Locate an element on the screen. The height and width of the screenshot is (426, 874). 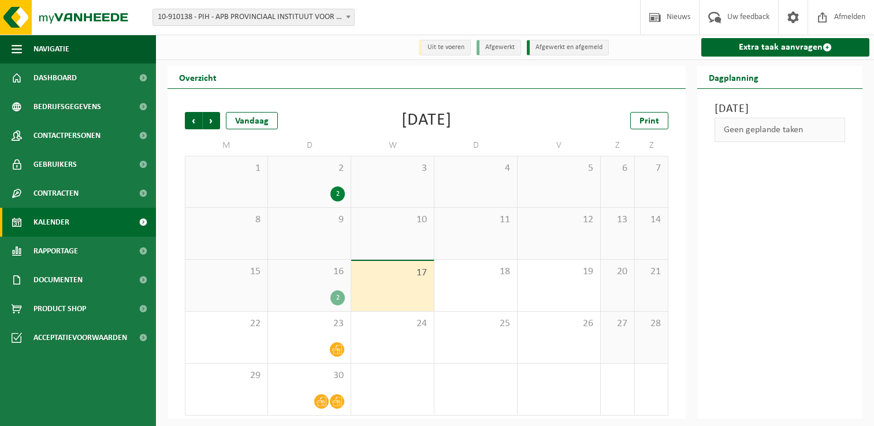
span: 4 is located at coordinates (476, 169).